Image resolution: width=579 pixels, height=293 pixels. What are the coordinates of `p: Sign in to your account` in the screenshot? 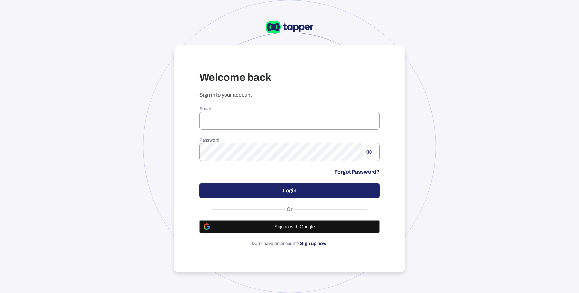 It's located at (289, 95).